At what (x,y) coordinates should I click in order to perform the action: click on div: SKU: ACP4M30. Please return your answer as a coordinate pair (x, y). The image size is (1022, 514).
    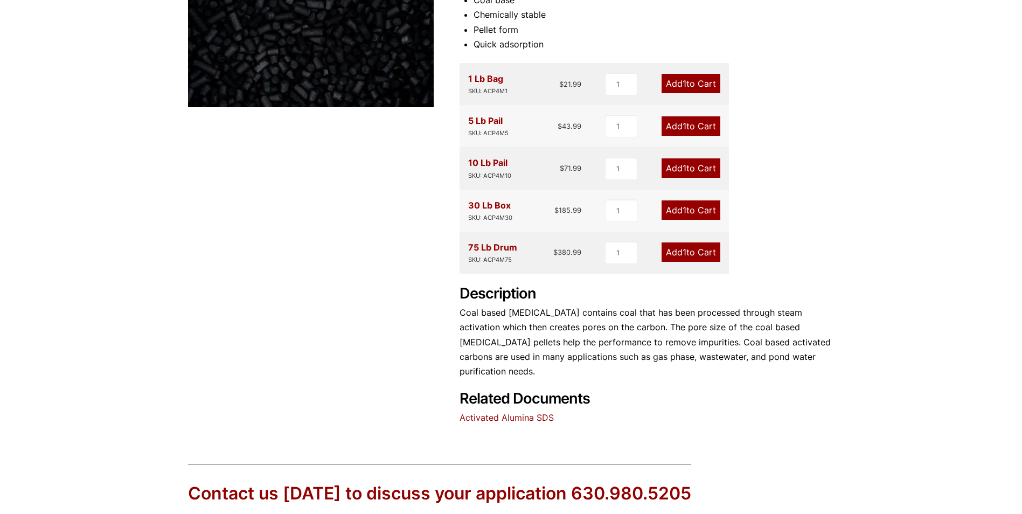
    Looking at the image, I should click on (490, 218).